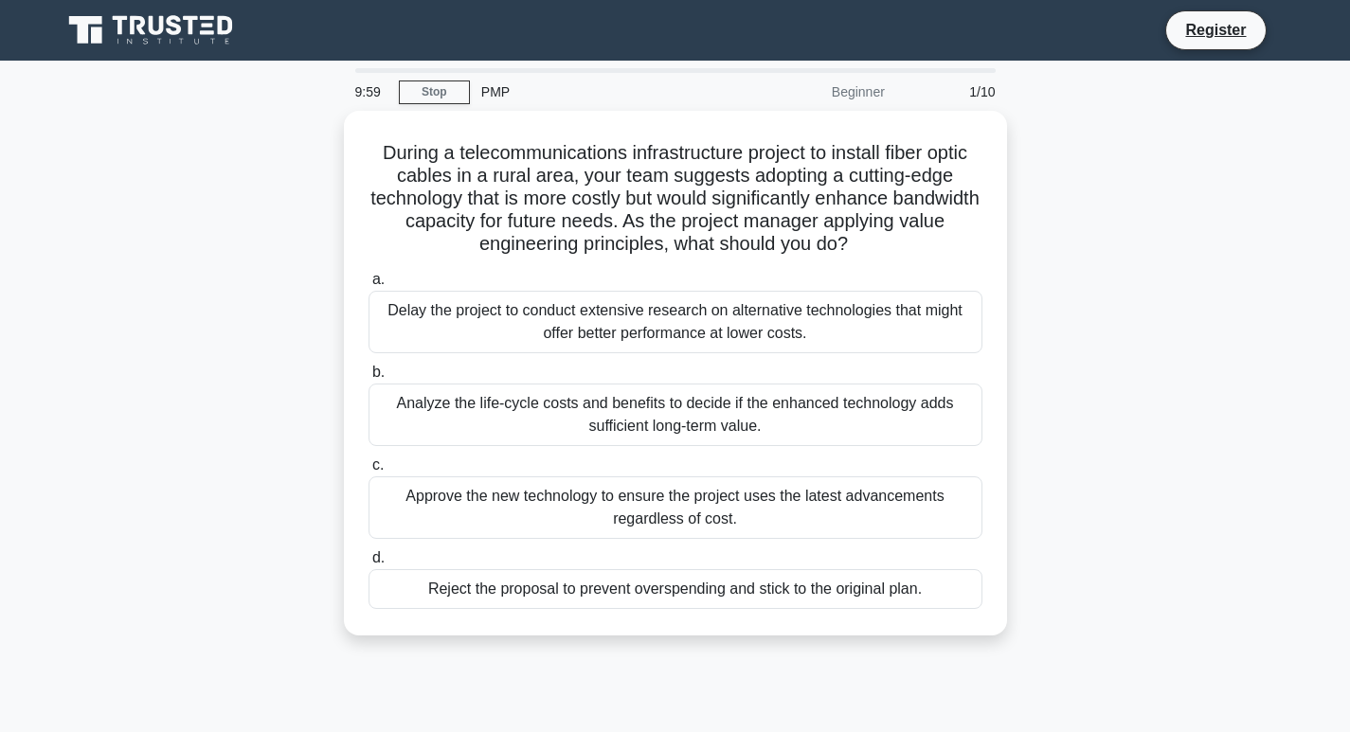 The image size is (1350, 732). Describe the element at coordinates (378, 371) in the screenshot. I see `span: b.` at that location.